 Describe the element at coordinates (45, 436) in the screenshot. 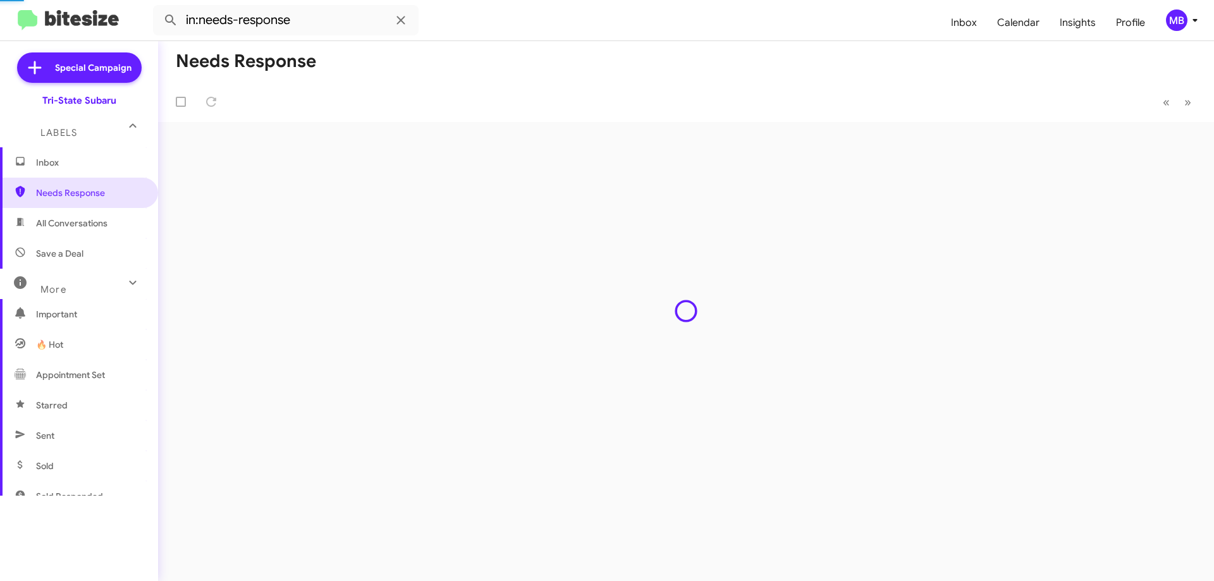

I see `span: Sent` at that location.